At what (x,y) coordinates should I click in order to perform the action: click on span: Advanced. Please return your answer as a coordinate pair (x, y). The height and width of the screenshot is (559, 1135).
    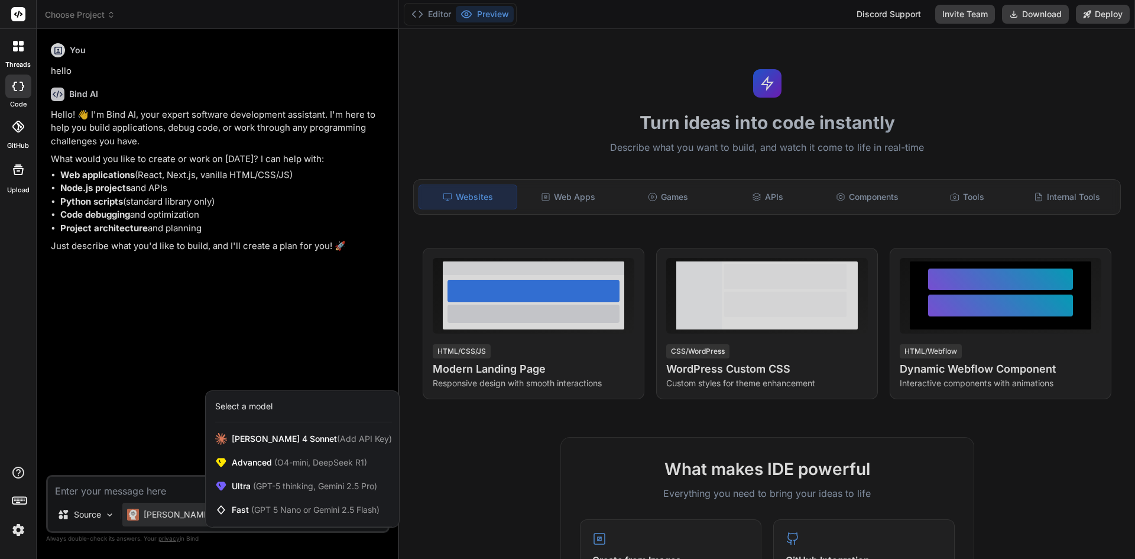
    Looking at the image, I should click on (299, 462).